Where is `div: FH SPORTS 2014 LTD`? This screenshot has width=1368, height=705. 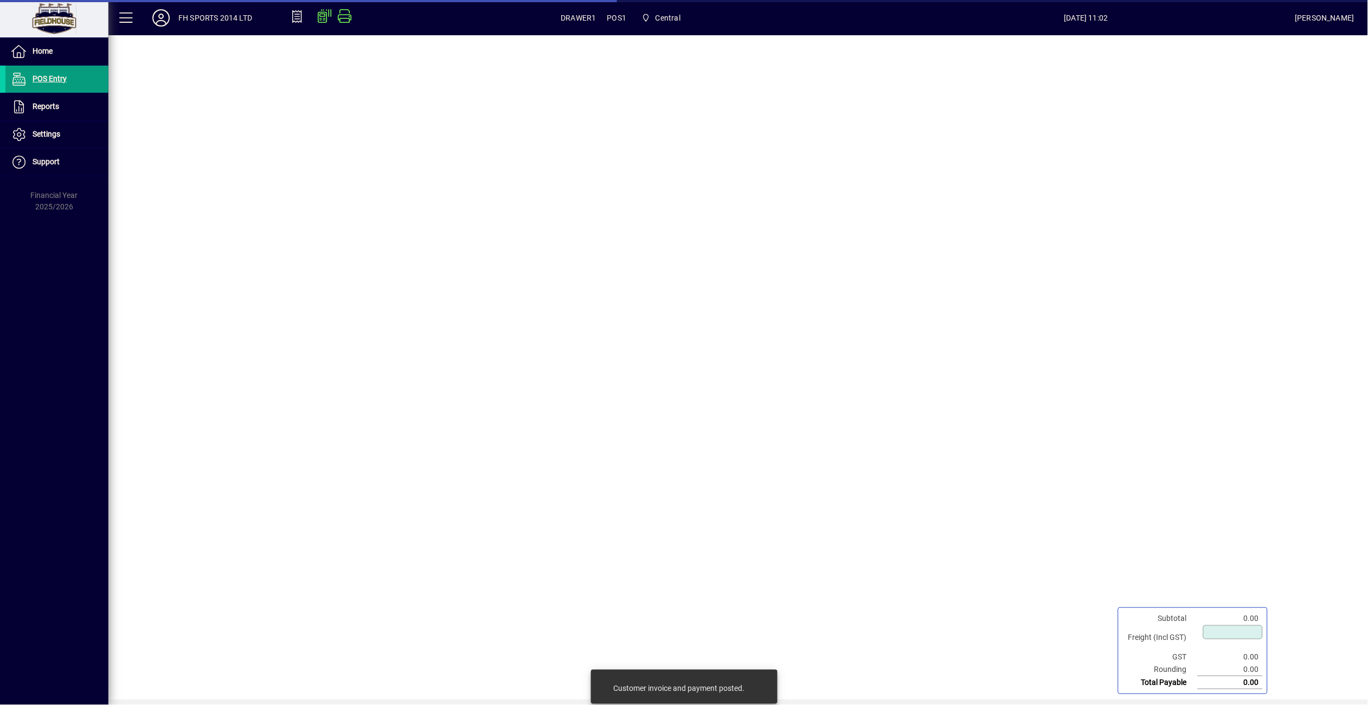 div: FH SPORTS 2014 LTD is located at coordinates (215, 18).